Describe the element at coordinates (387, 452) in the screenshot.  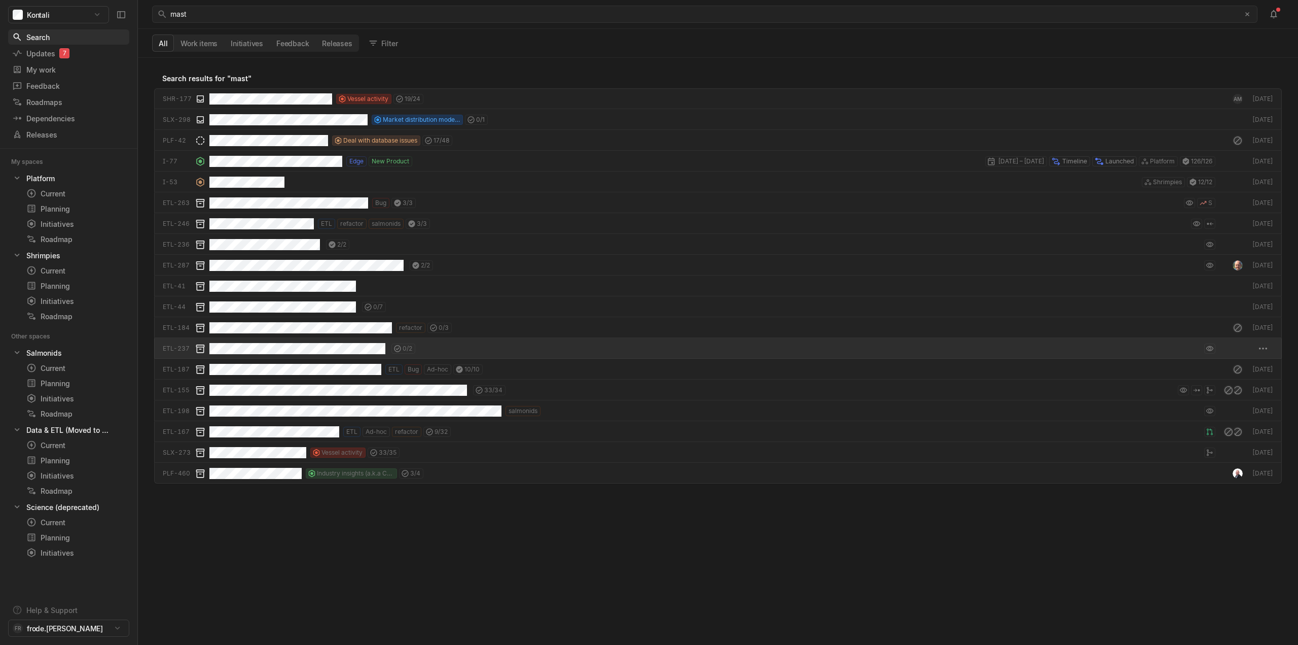
I see `span: 33 / 35` at that location.